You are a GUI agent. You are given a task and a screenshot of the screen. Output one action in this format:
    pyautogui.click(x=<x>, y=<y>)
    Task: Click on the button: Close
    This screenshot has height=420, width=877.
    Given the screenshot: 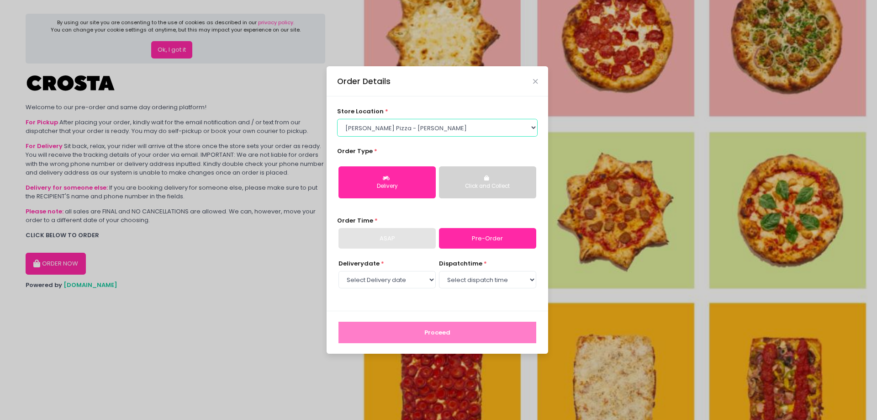 What is the action you would take?
    pyautogui.click(x=535, y=81)
    